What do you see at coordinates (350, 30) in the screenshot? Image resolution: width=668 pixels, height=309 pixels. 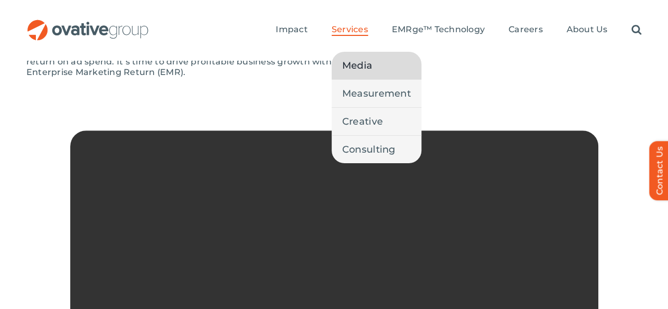 I see `a: Services` at bounding box center [350, 30].